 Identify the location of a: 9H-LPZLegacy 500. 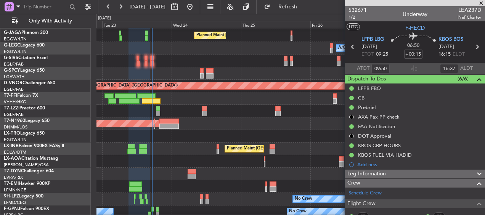
(24, 197).